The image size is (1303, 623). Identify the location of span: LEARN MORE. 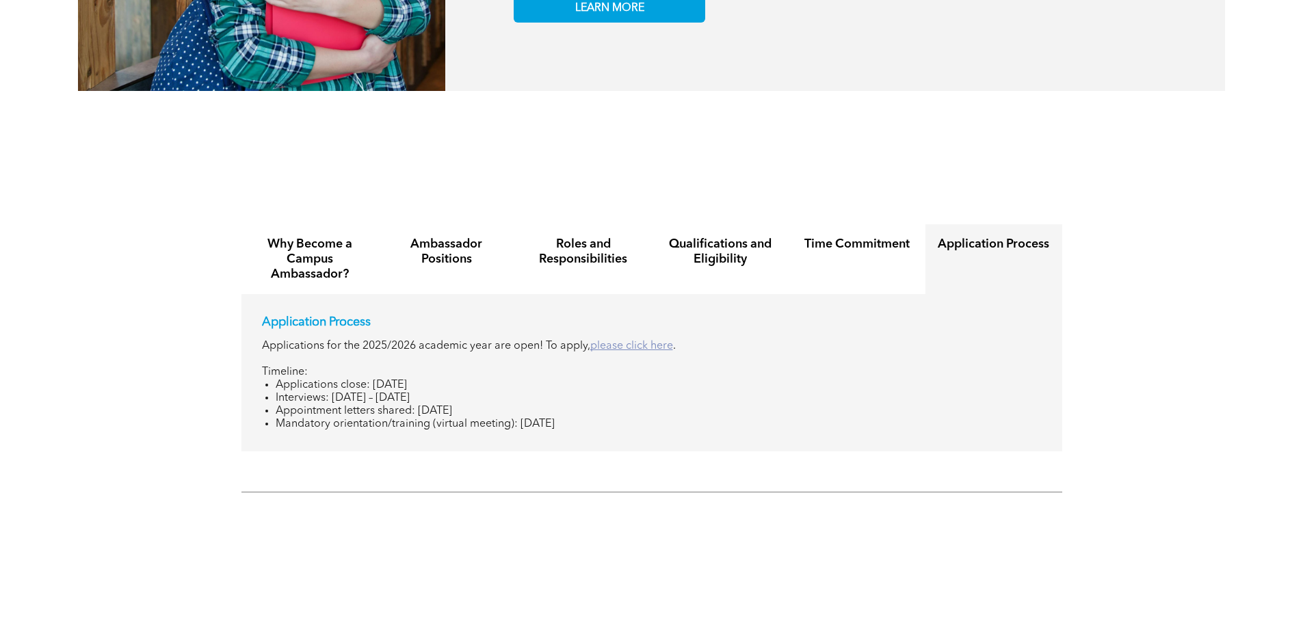
(609, 8).